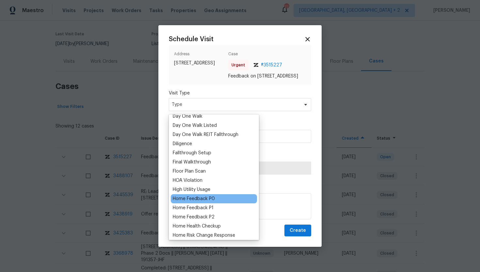  What do you see at coordinates (240, 65) in the screenshot?
I see `span: Urgent` at bounding box center [240, 65].